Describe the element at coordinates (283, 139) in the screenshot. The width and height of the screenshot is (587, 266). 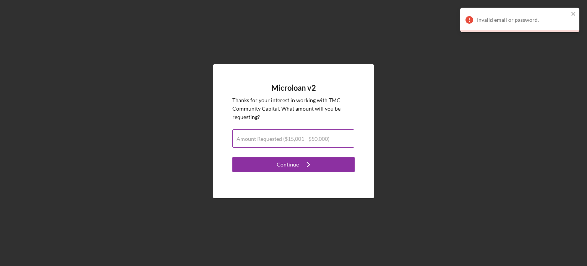
I see `label: Amount Requested ($15,001 - $50,000)` at that location.